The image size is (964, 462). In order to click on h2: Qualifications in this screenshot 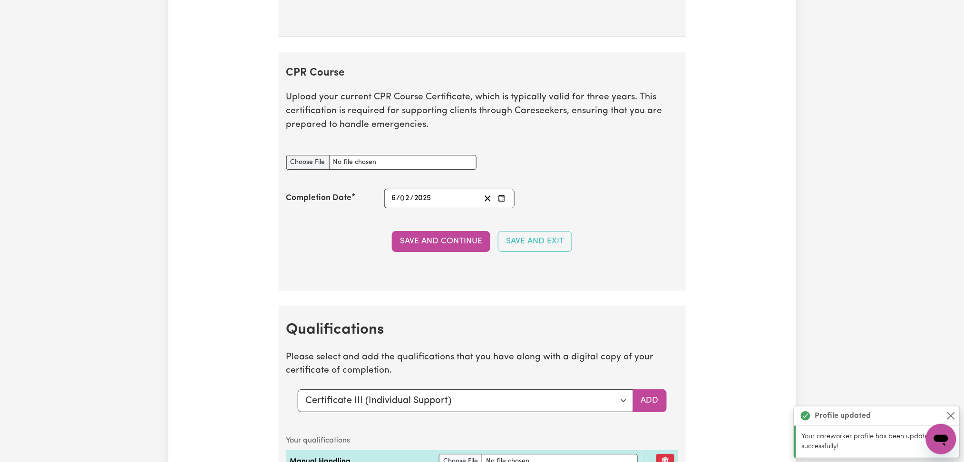, I will do `click(482, 330)`.